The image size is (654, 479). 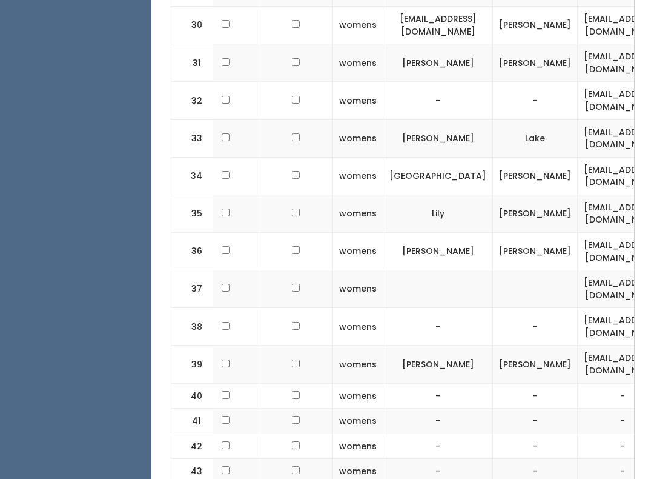 I want to click on td: 40, so click(x=193, y=396).